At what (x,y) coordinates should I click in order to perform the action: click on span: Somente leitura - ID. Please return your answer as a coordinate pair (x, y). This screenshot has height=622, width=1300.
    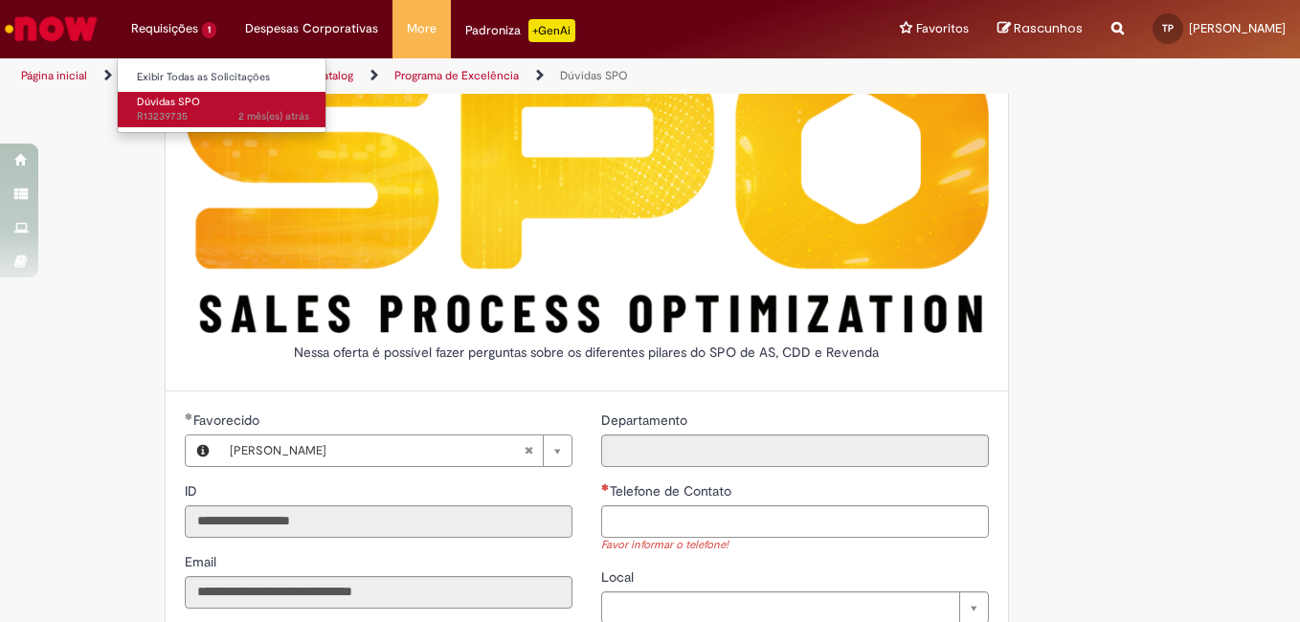
    Looking at the image, I should click on (192, 491).